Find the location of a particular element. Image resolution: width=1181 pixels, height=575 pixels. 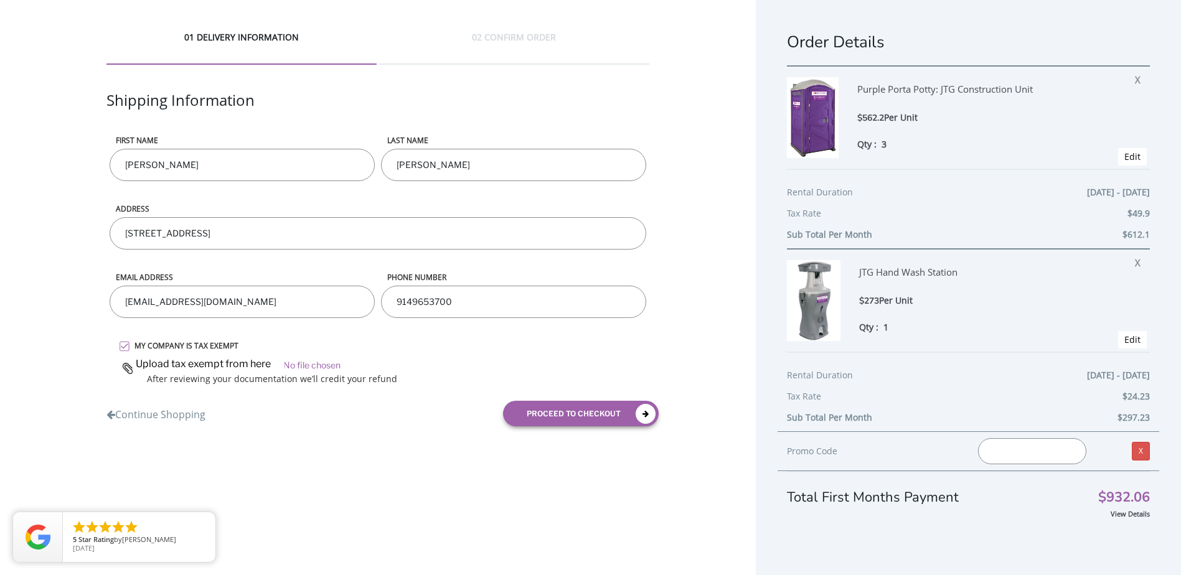

label: MY COMPANY IS TAX EXEMPT is located at coordinates (389, 346).